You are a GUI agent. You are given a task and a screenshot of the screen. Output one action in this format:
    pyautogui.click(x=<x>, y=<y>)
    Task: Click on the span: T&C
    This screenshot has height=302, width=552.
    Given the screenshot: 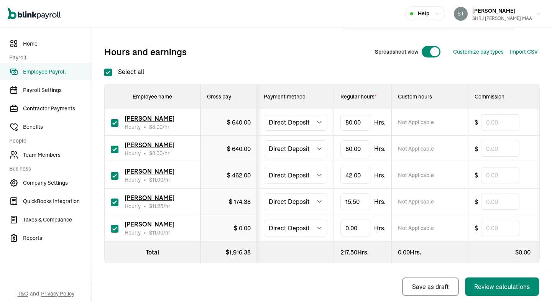 What is the action you would take?
    pyautogui.click(x=23, y=294)
    